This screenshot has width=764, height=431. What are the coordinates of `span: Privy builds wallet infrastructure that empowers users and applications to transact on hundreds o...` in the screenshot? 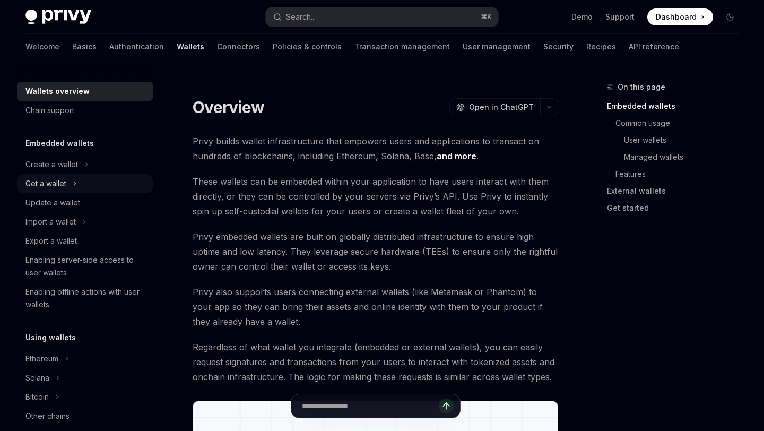 It's located at (375, 149).